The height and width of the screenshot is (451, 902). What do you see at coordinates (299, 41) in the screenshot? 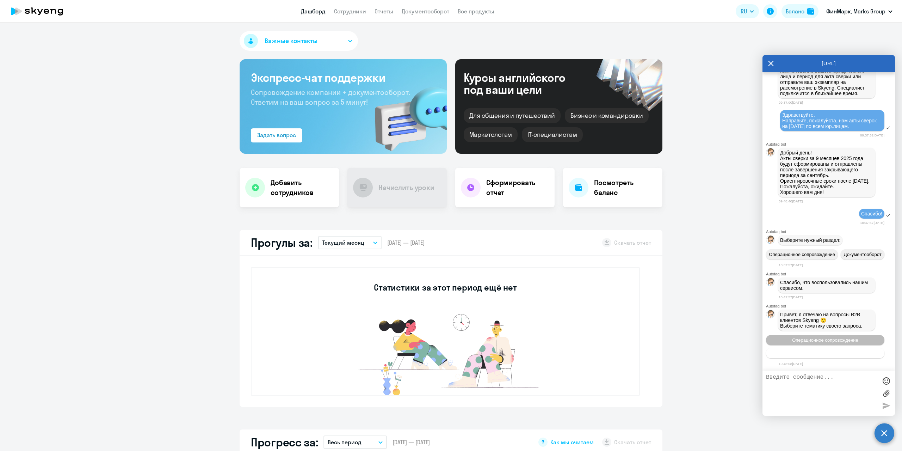
I see `button: Важные контакты` at bounding box center [299, 41].